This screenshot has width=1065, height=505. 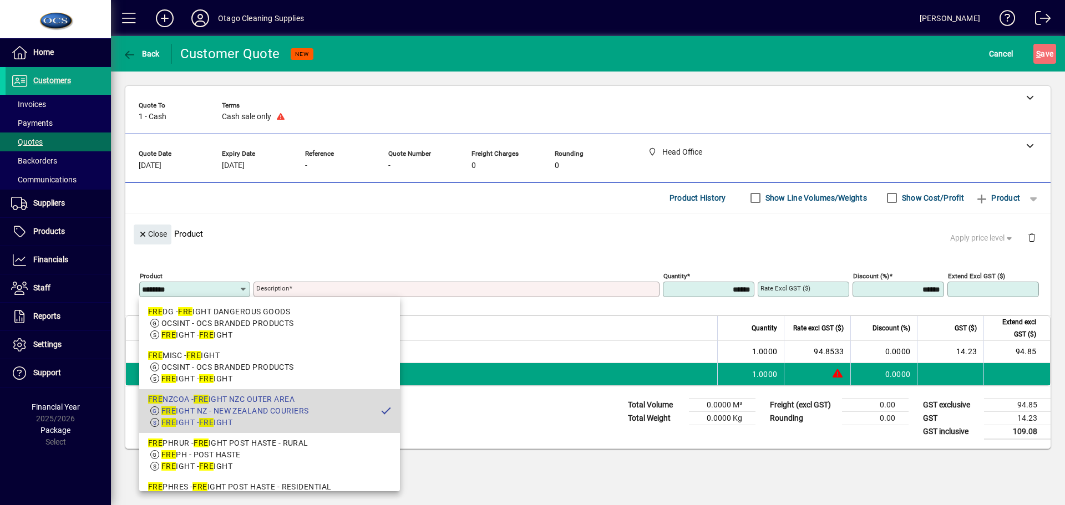 I want to click on button: Delete, so click(x=1032, y=238).